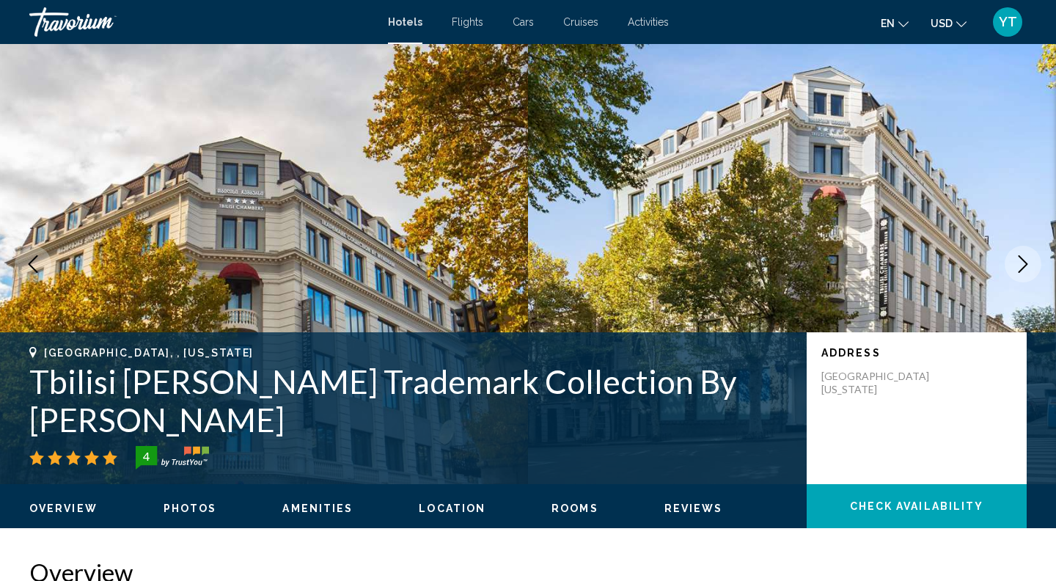 The width and height of the screenshot is (1056, 581). What do you see at coordinates (201, 22) in the screenshot?
I see `a: Travorium` at bounding box center [201, 22].